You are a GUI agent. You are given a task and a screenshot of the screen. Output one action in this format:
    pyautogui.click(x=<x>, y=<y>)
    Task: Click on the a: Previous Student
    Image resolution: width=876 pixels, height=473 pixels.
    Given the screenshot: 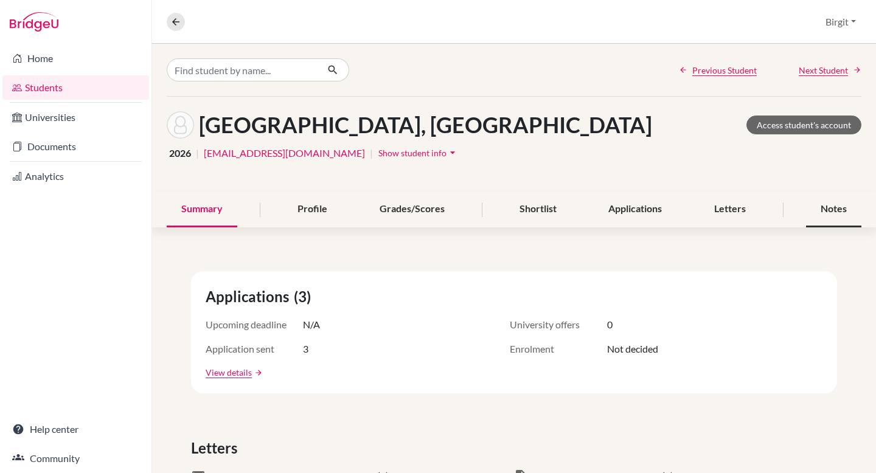 What is the action you would take?
    pyautogui.click(x=718, y=70)
    